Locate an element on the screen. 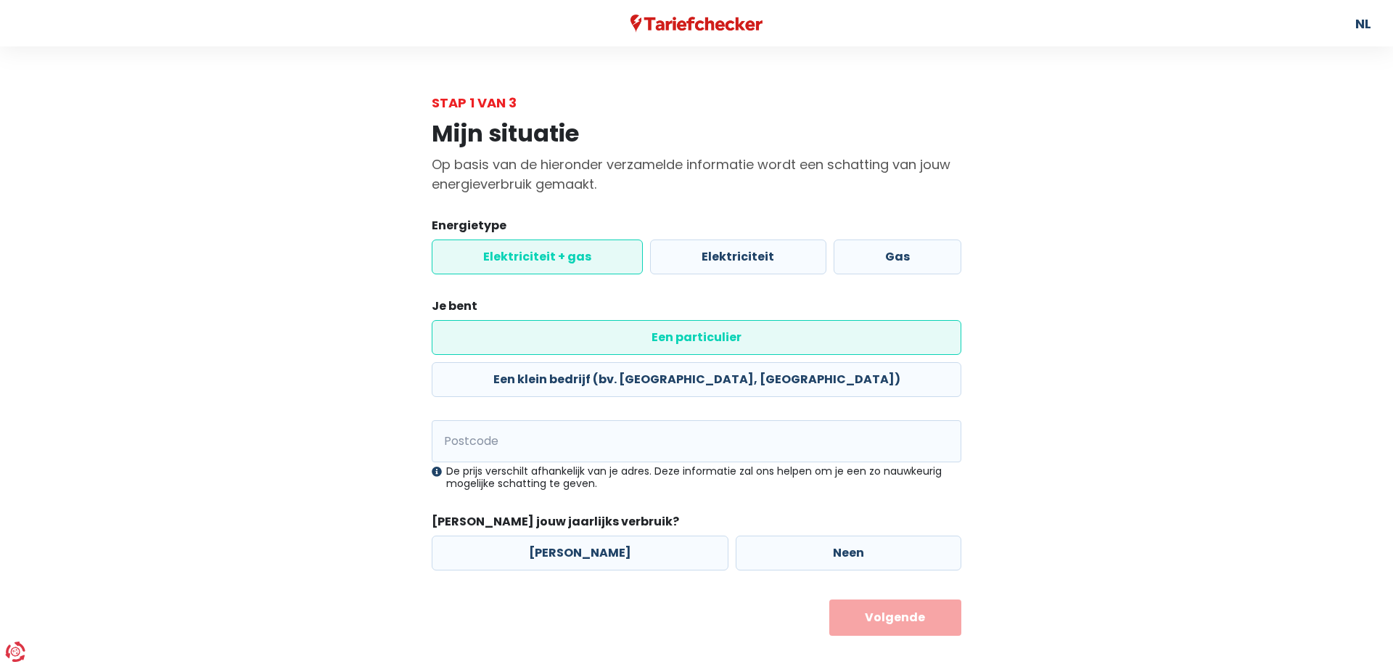  legend: Je bent is located at coordinates (696, 308).